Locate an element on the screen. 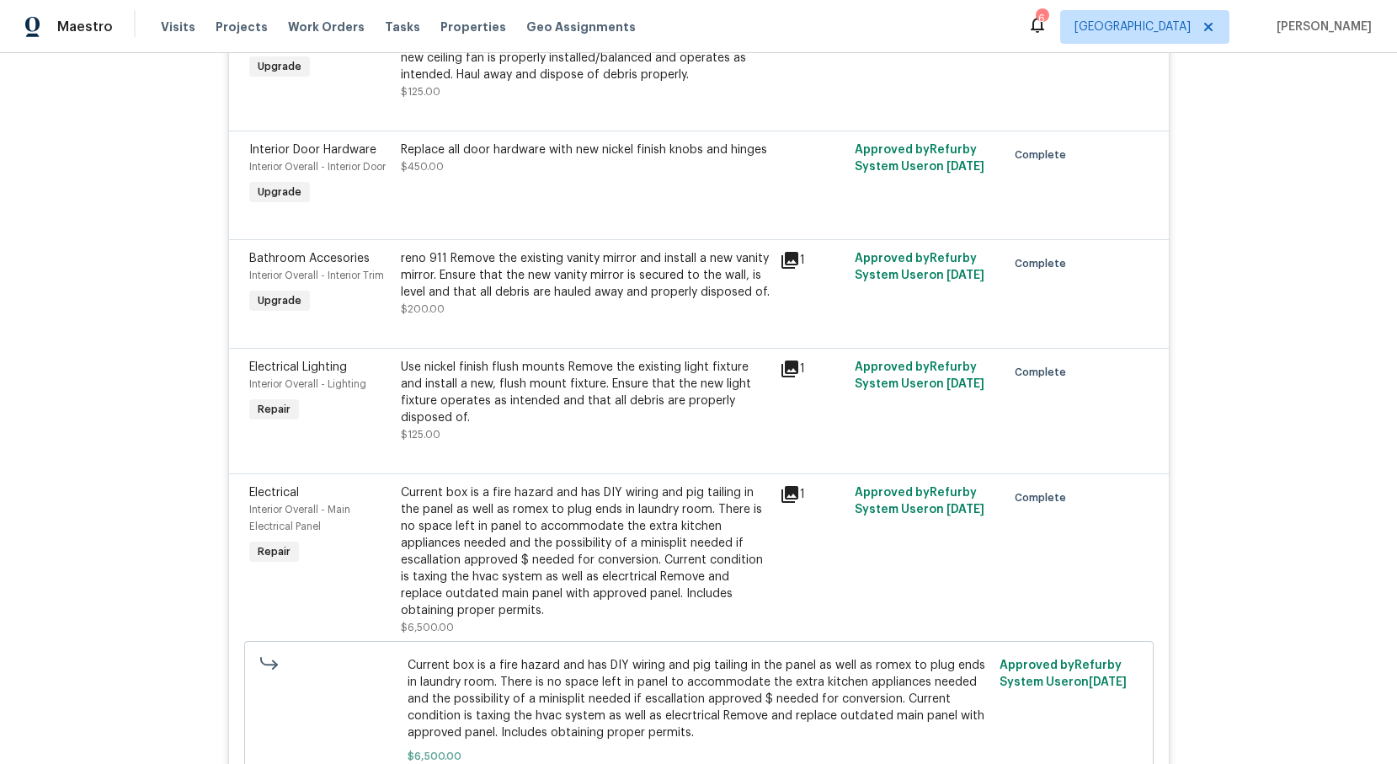 Image resolution: width=1397 pixels, height=764 pixels. span: Electrical Lighting is located at coordinates (298, 367).